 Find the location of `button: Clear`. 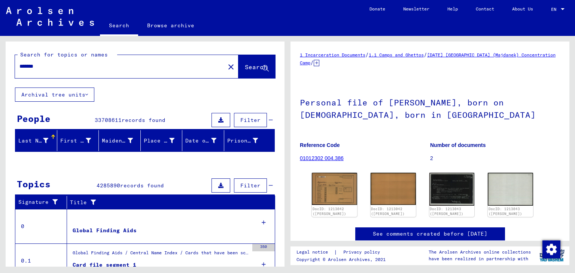

button: Clear is located at coordinates (231, 67).